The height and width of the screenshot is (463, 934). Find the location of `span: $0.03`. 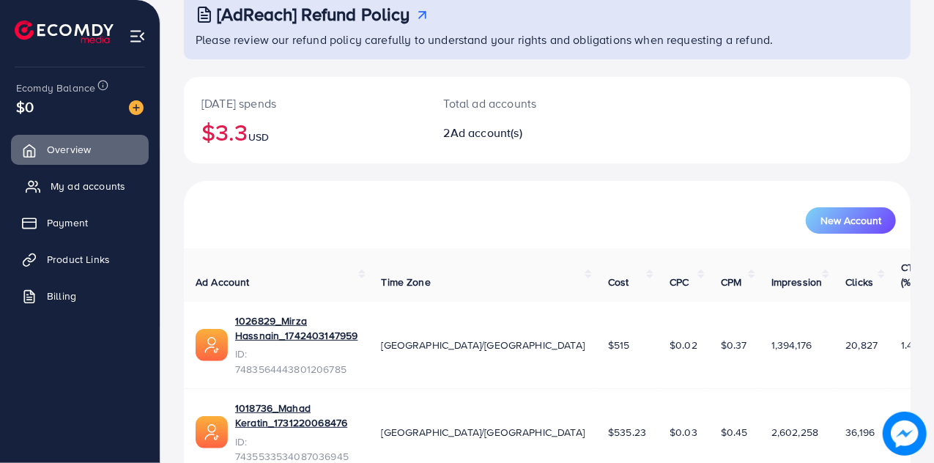

span: $0.03 is located at coordinates (684, 432).